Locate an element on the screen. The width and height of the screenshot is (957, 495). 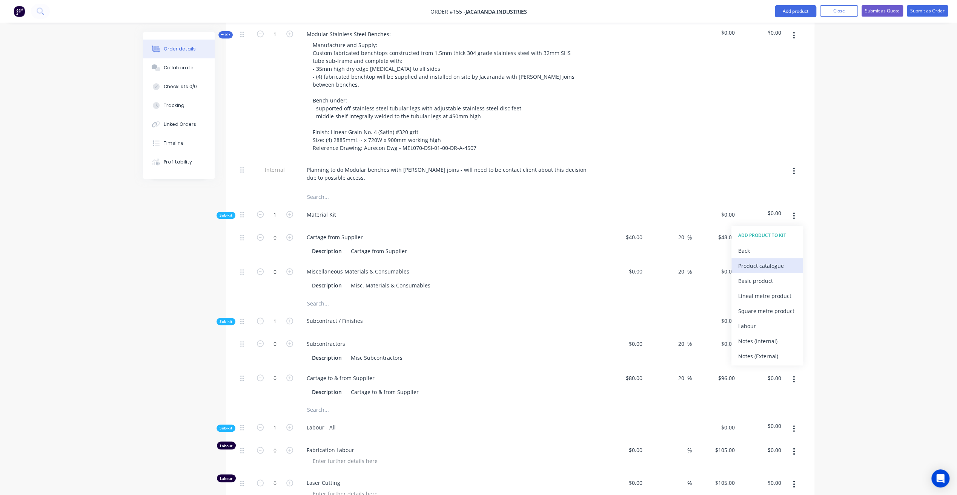
div: Square metre product is located at coordinates (767, 311).